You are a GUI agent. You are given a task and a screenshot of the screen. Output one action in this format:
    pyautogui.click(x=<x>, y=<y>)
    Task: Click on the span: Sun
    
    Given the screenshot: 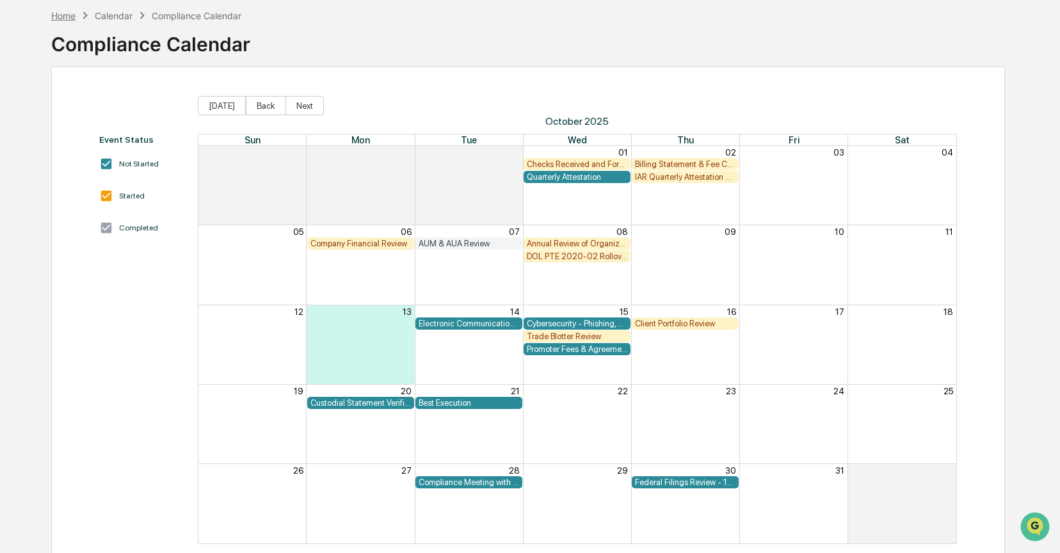 What is the action you would take?
    pyautogui.click(x=252, y=140)
    